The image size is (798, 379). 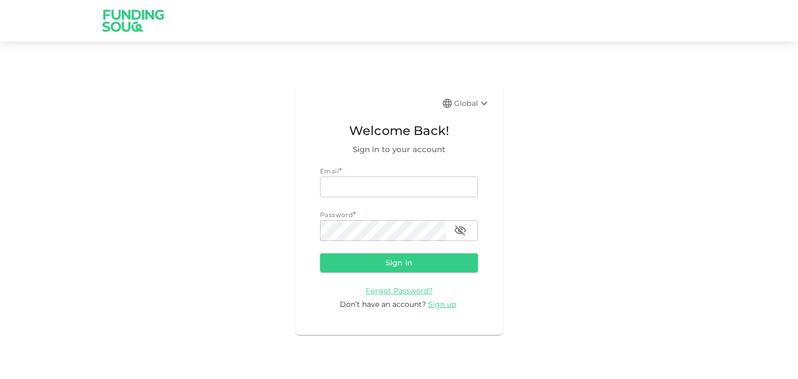 I want to click on a: Forgot Password?, so click(x=399, y=290).